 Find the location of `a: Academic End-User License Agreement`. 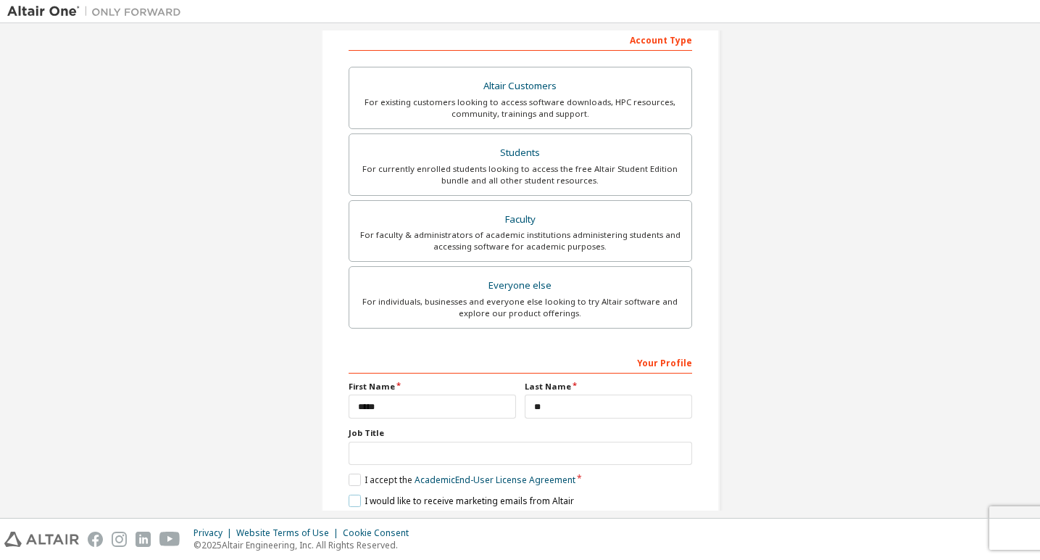

a: Academic End-User License Agreement is located at coordinates (495, 479).